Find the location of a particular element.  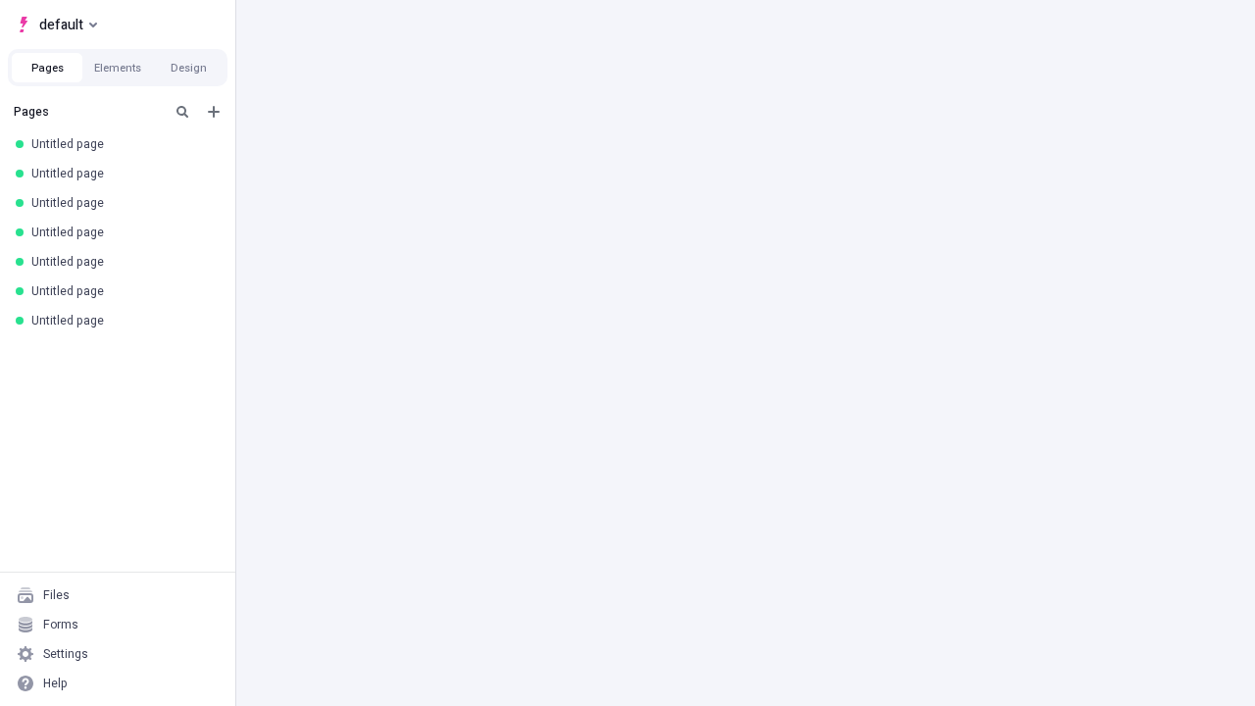

span: default is located at coordinates (61, 25).